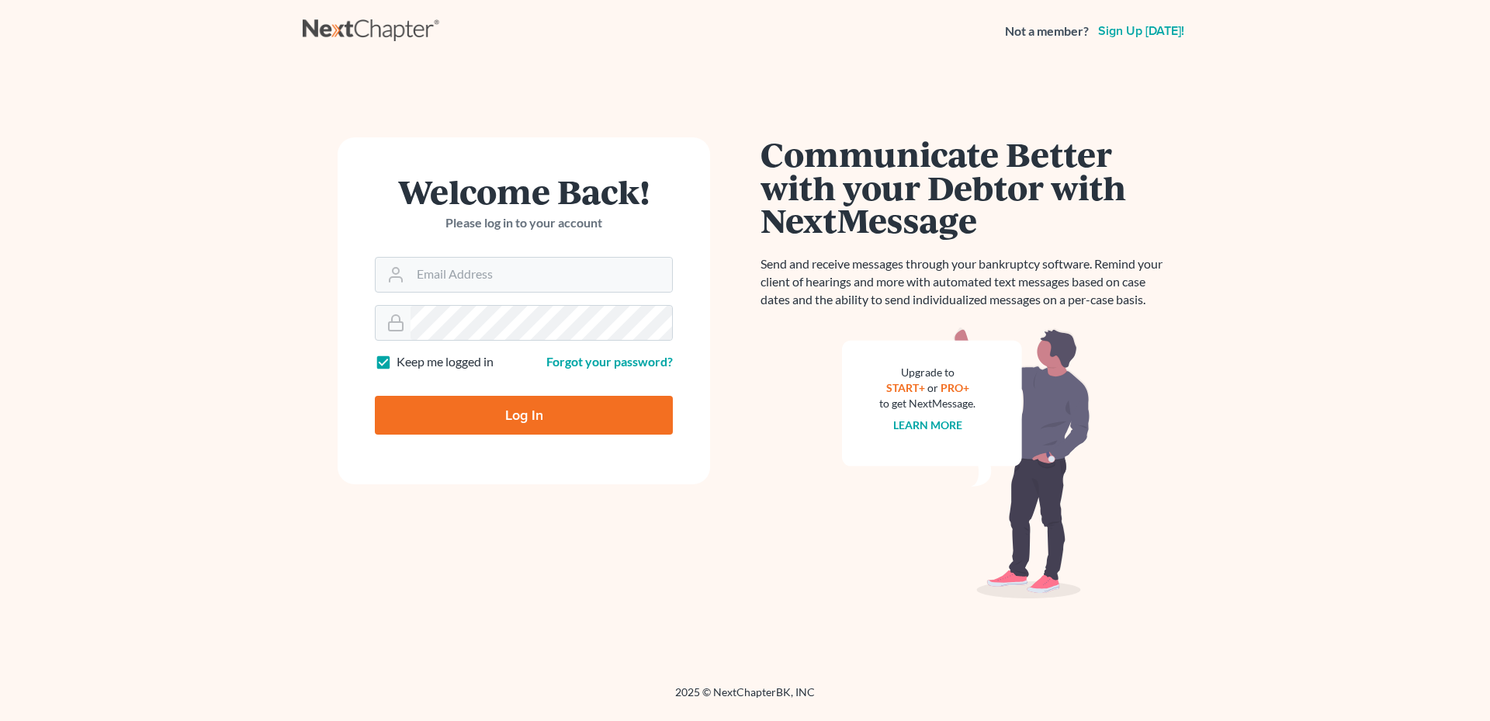  What do you see at coordinates (1047, 31) in the screenshot?
I see `strong: Not a member?` at bounding box center [1047, 31].